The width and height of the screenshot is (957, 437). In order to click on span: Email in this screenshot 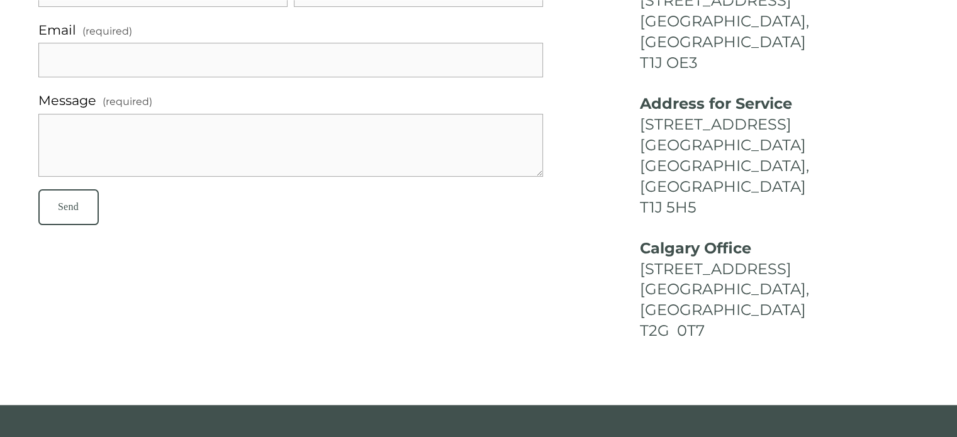, I will do `click(57, 30)`.